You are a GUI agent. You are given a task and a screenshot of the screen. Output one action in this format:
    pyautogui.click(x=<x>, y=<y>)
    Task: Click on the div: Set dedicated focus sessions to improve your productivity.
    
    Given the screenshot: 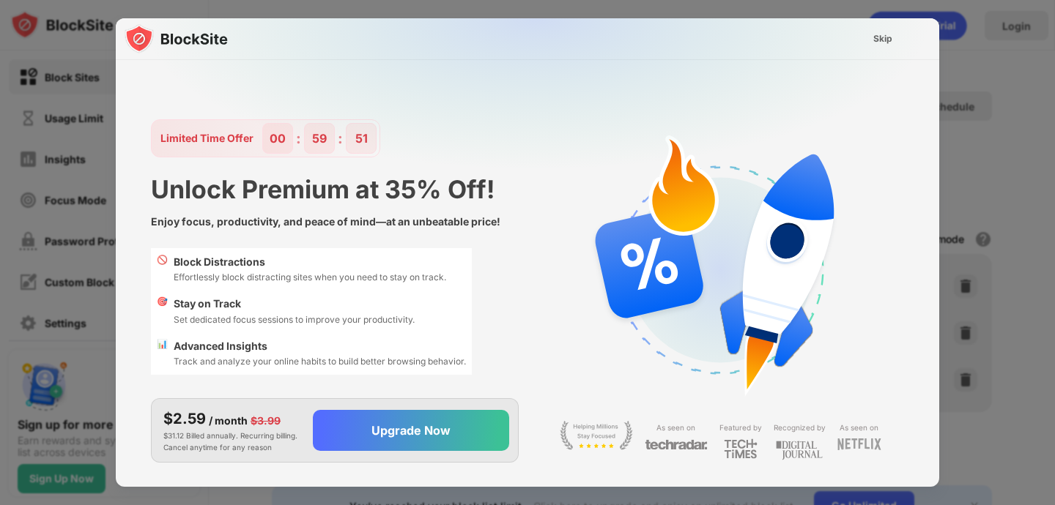 What is the action you would take?
    pyautogui.click(x=294, y=319)
    